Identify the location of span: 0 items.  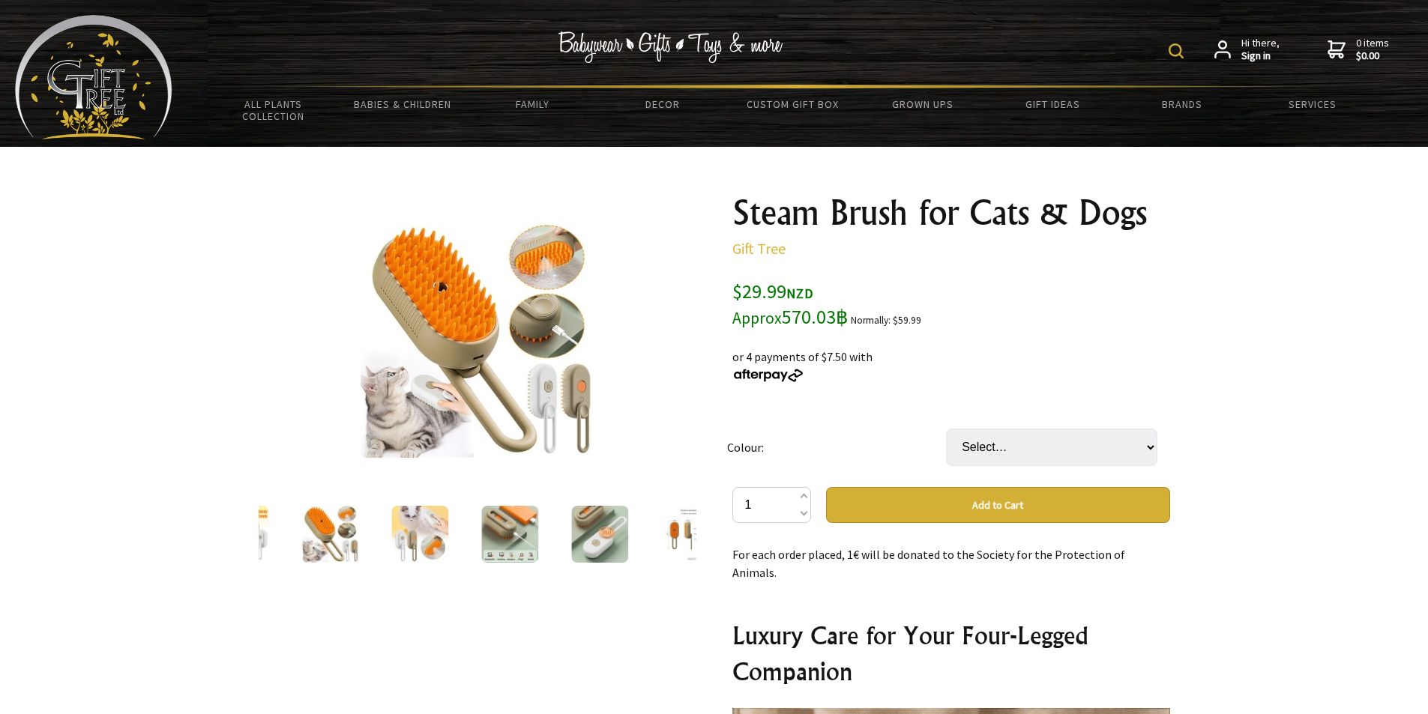
(1373, 49).